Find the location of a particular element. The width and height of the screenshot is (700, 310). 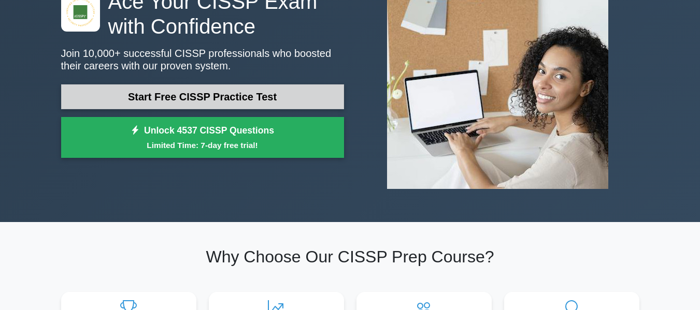

p: Join 10,000+ successful CISSP professionals who boosted their careers with our proven system. is located at coordinates (202, 60).